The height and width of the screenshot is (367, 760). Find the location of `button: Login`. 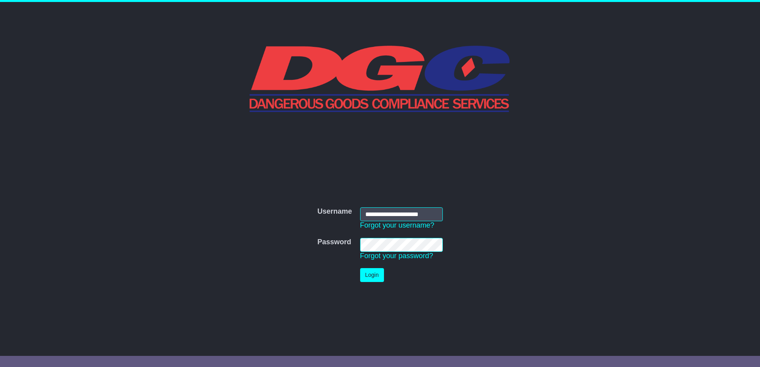

button: Login is located at coordinates (372, 275).